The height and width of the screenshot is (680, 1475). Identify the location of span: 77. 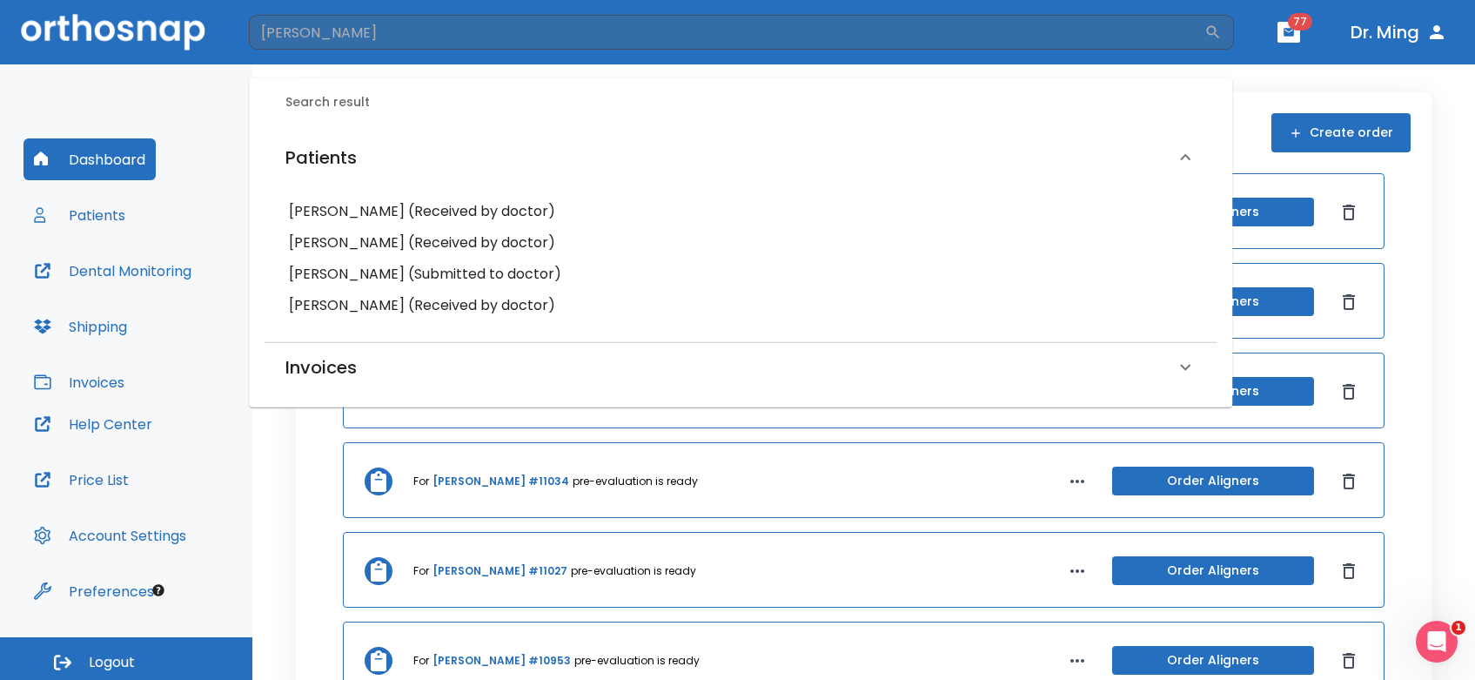
(1300, 22).